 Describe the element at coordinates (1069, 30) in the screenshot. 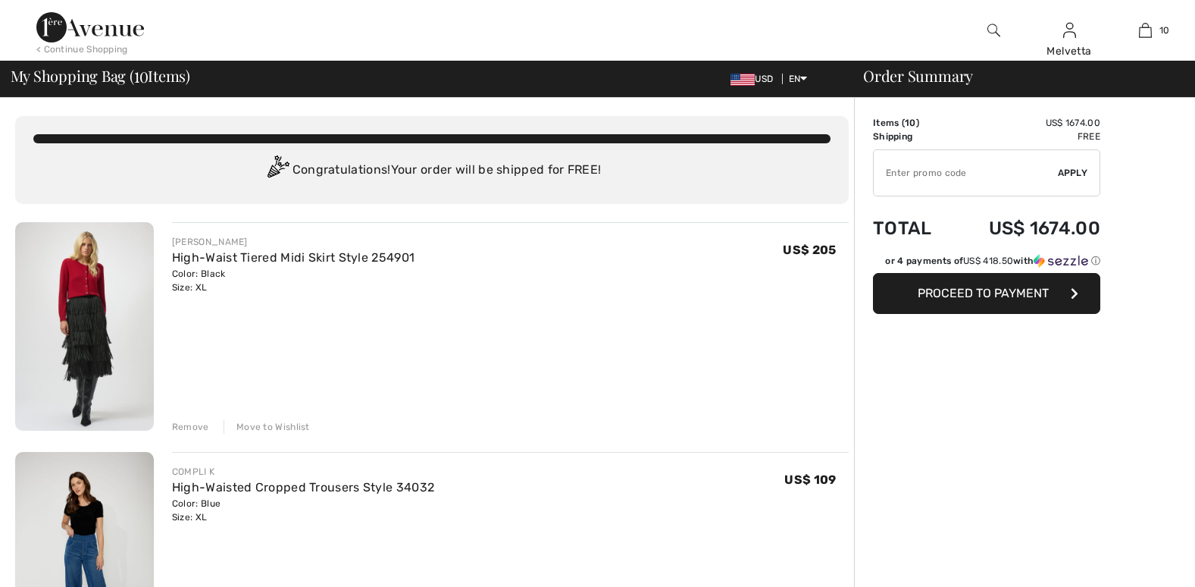

I see `img: My Info` at that location.